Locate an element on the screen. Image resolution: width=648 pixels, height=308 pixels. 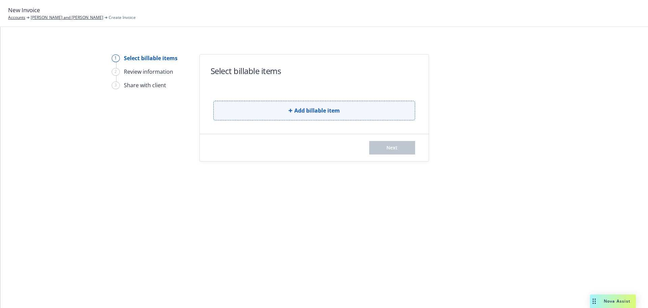
div: 3 is located at coordinates (116, 85).